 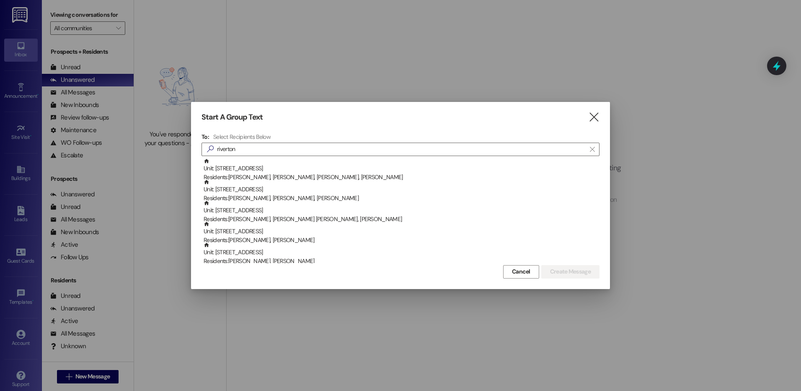 What do you see at coordinates (232, 117) in the screenshot?
I see `h3: Start A Group Text` at bounding box center [232, 117].